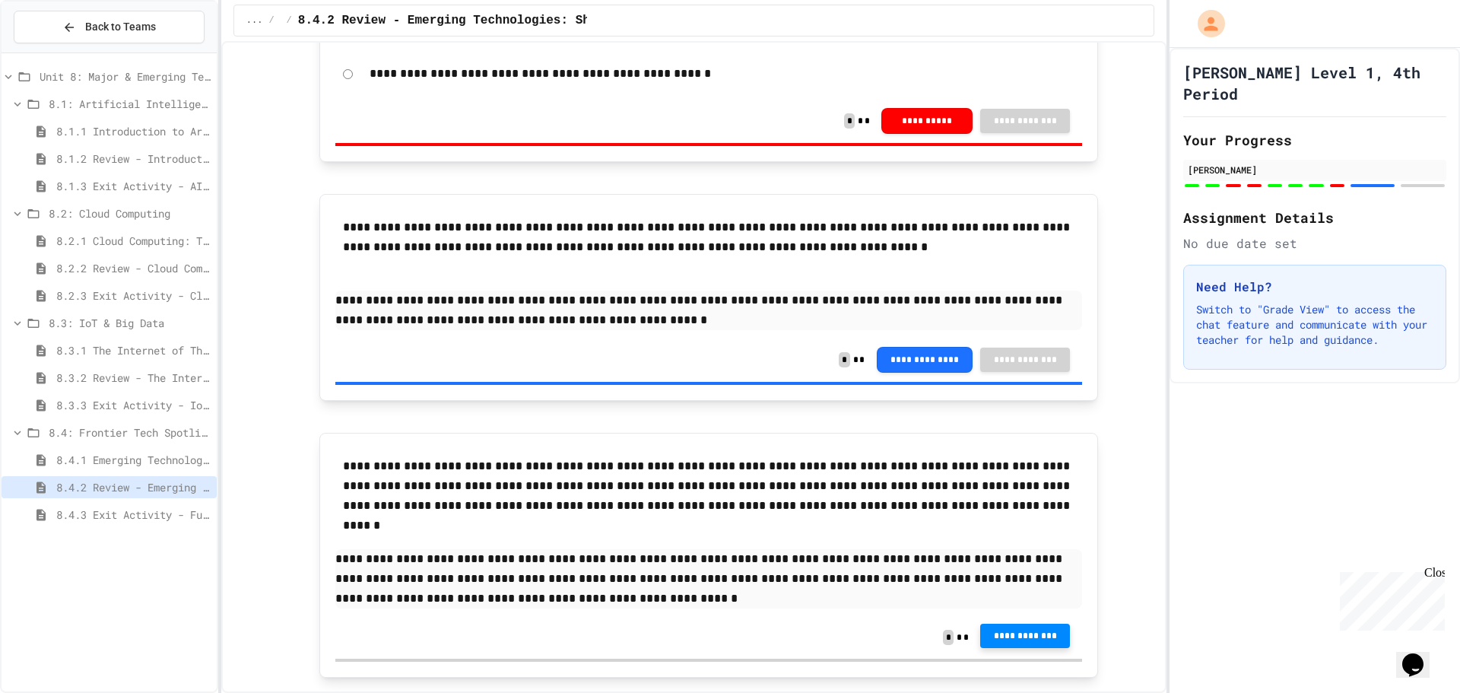 Image resolution: width=1460 pixels, height=693 pixels. Describe the element at coordinates (1314, 243) in the screenshot. I see `div: No due date set` at that location.